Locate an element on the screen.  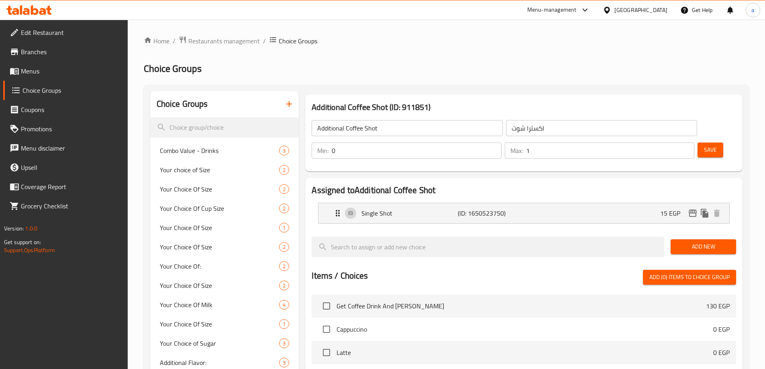
span: Promotions is located at coordinates (71, 129).